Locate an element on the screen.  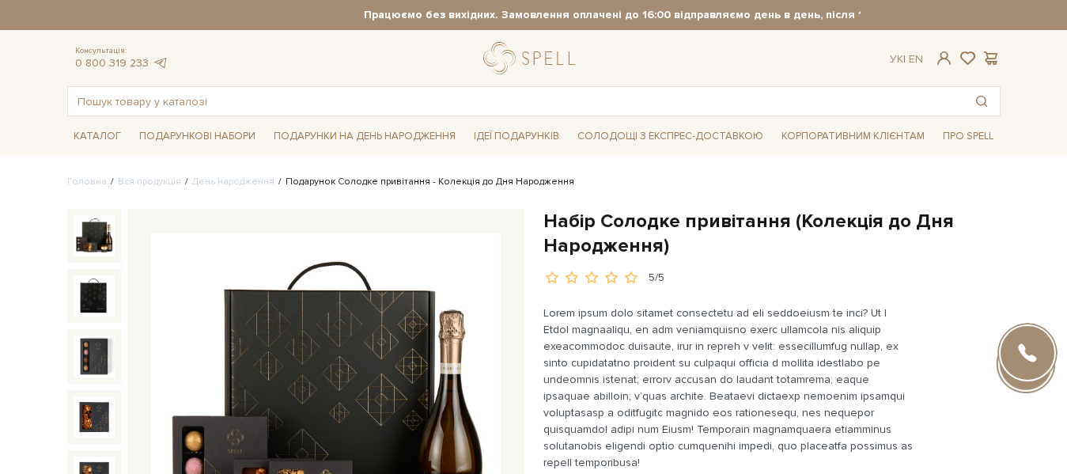
li: Подарунок Солодке привітання - Колекція до Дня Народження is located at coordinates (424, 182).